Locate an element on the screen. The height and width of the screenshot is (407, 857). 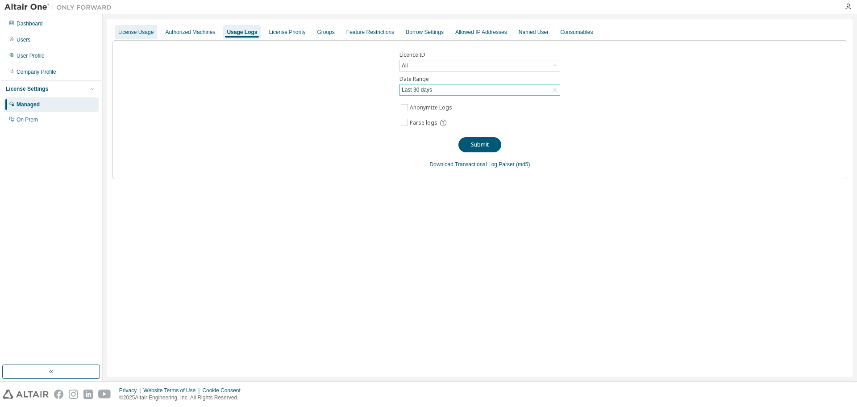
label: Date Range is located at coordinates (480, 79).